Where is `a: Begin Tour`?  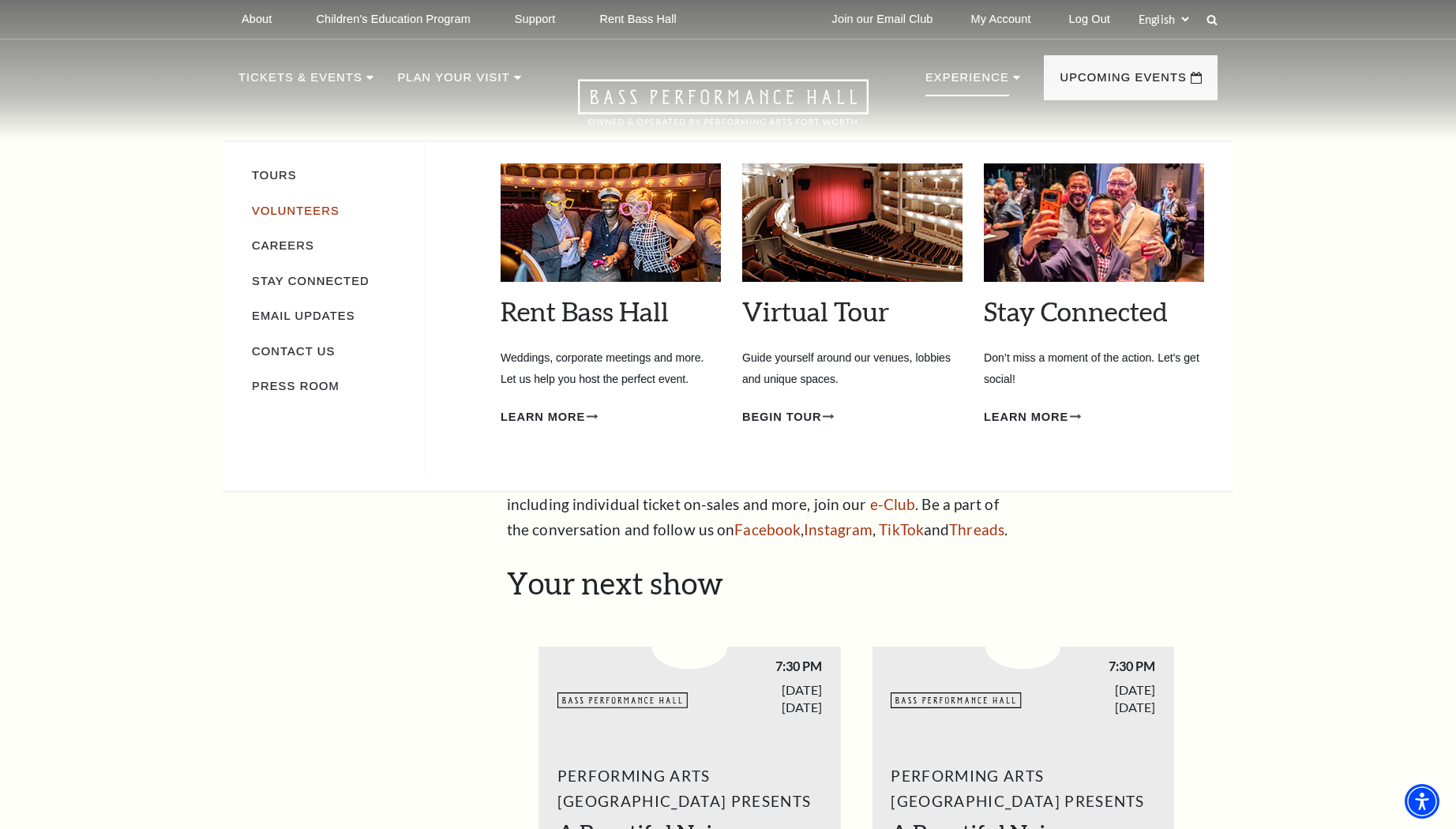 a: Begin Tour is located at coordinates (787, 417).